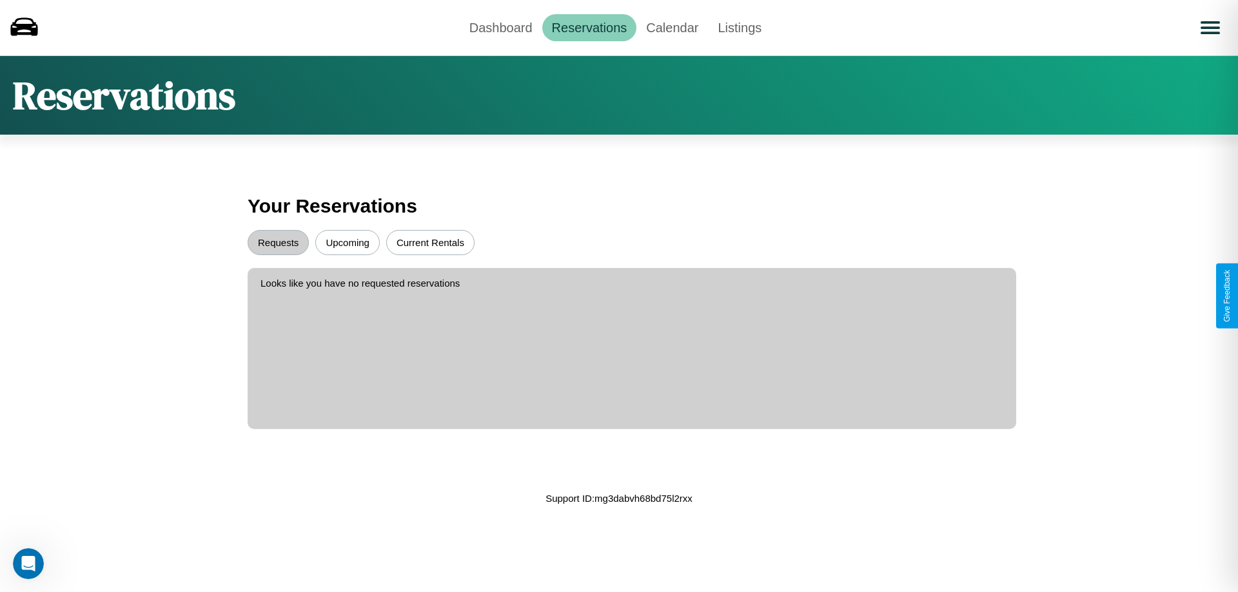  Describe the element at coordinates (124, 95) in the screenshot. I see `h1: Reservations` at that location.